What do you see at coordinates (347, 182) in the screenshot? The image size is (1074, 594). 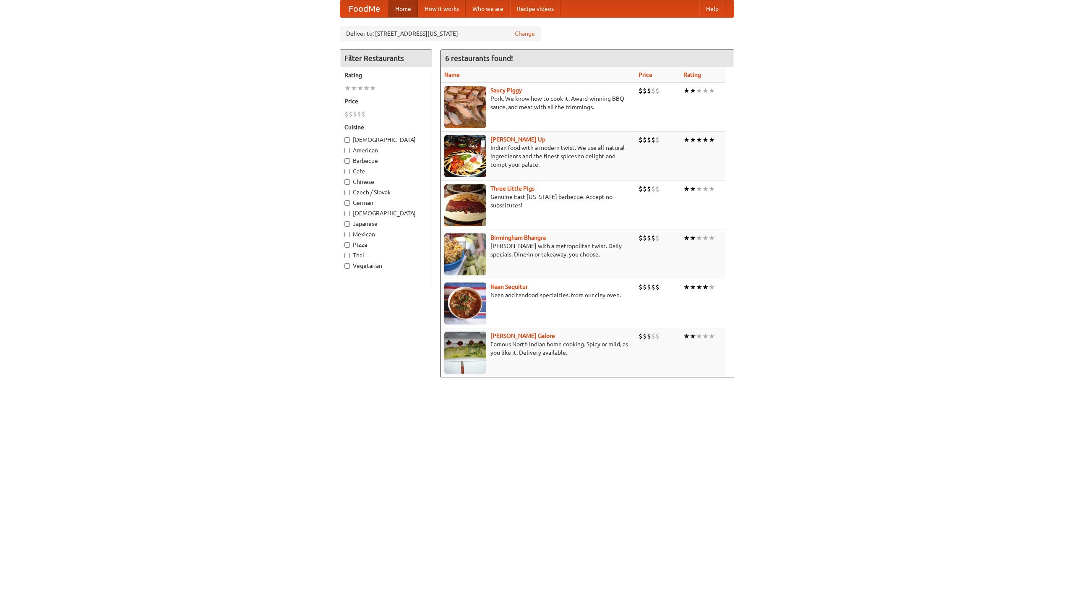 I see `input: Chinese` at bounding box center [347, 182].